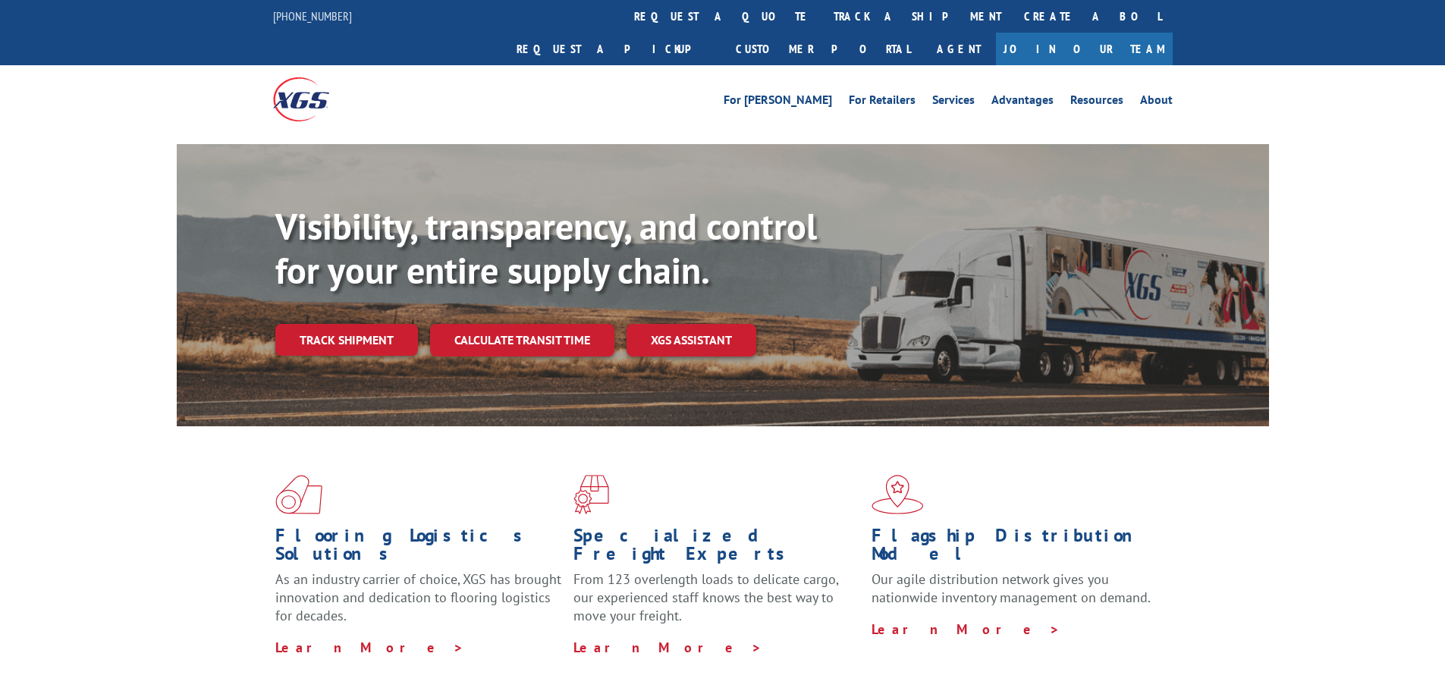 This screenshot has height=691, width=1445. Describe the element at coordinates (882, 102) in the screenshot. I see `a: For Retailers` at that location.